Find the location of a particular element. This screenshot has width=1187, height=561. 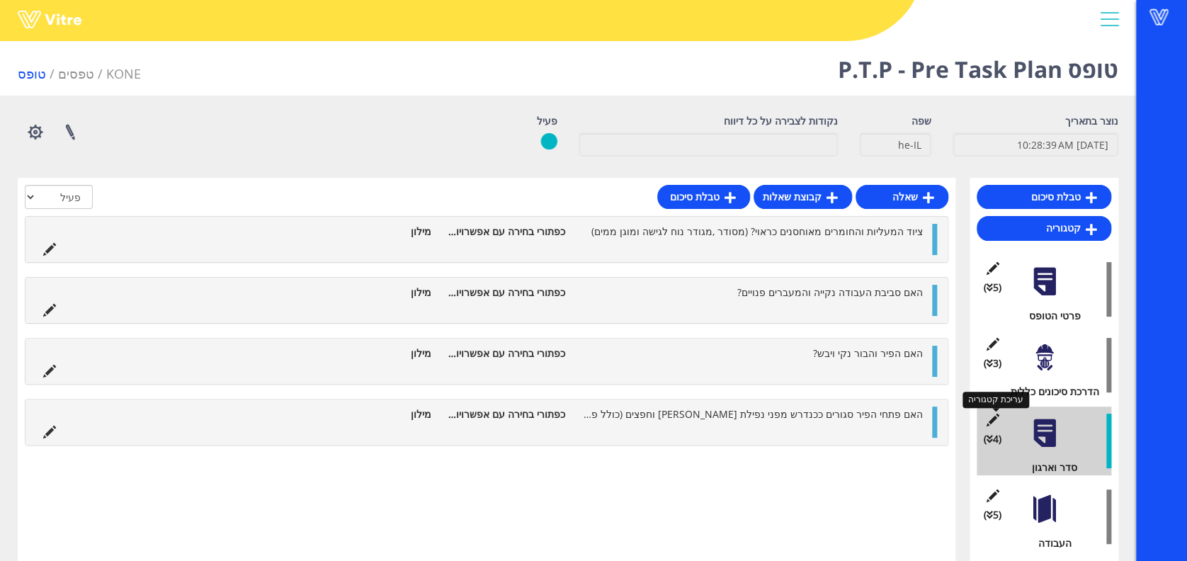

div: פרטי הטופס is located at coordinates (1049, 316).